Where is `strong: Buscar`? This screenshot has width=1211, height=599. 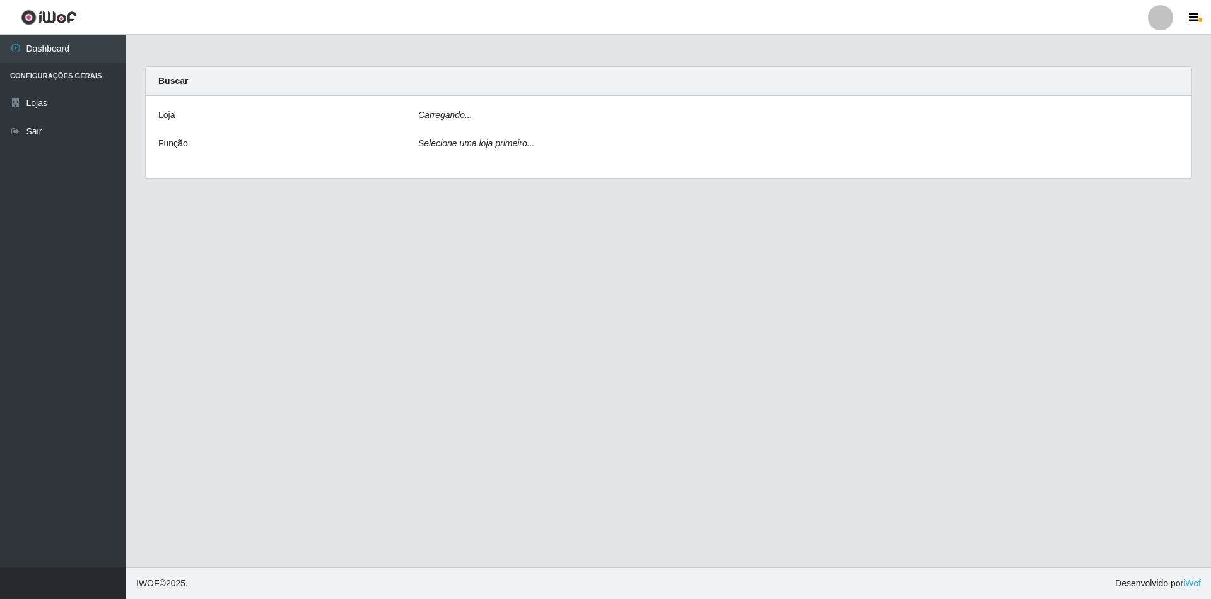 strong: Buscar is located at coordinates (173, 81).